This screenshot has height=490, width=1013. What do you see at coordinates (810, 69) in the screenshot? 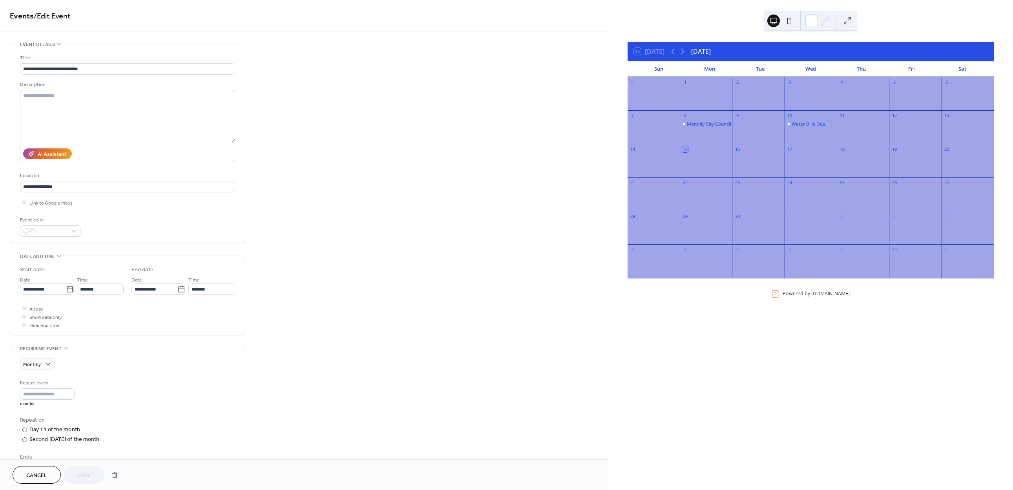
I see `div: Wed` at bounding box center [810, 69].